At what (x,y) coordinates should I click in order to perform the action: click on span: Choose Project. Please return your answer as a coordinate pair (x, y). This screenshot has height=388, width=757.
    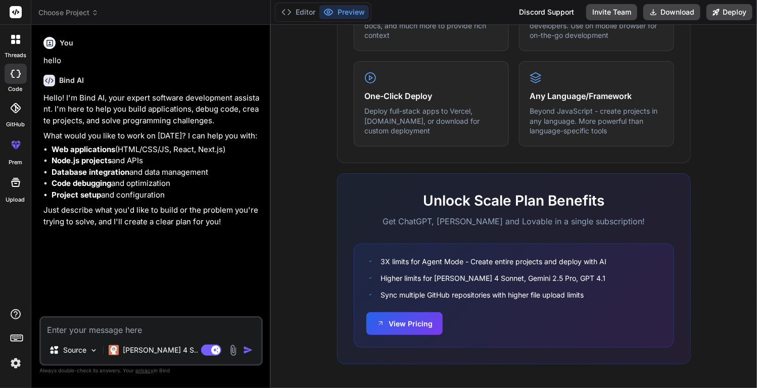
    Looking at the image, I should click on (68, 13).